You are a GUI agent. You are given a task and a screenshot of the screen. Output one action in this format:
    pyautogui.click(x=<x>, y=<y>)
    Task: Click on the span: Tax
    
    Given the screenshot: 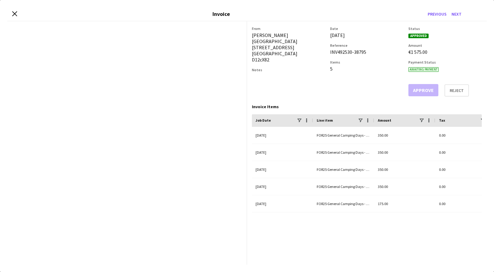 What is the action you would take?
    pyautogui.click(x=442, y=120)
    